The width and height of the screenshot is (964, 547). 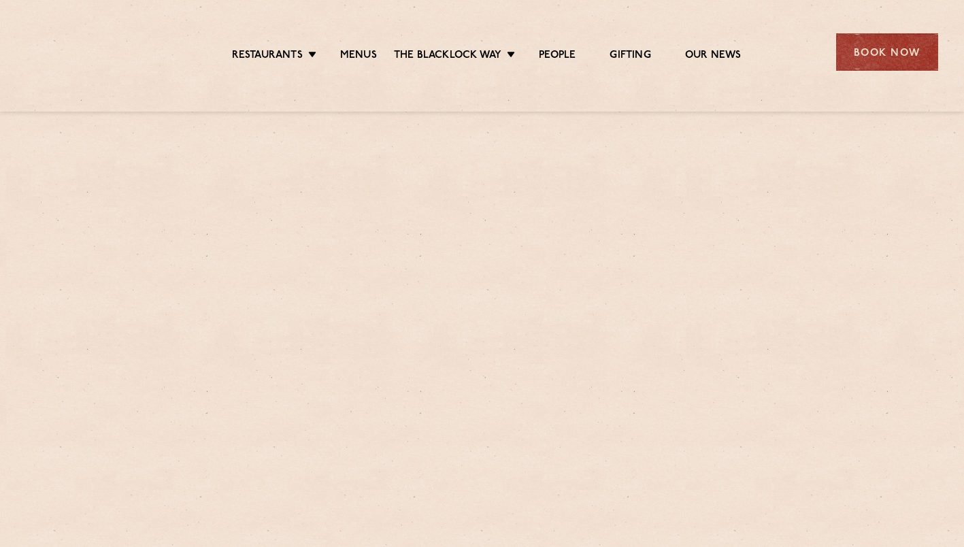 What do you see at coordinates (85, 52) in the screenshot?
I see `img: svg%3E` at bounding box center [85, 52].